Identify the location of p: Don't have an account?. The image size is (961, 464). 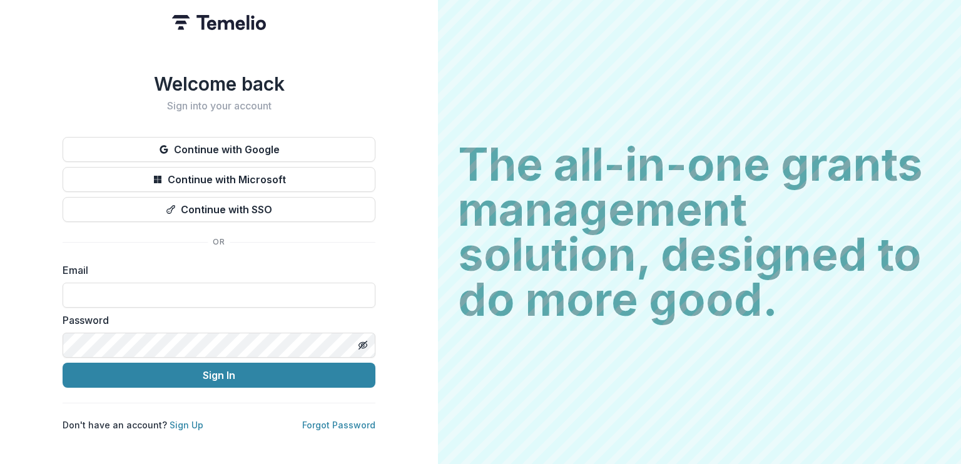
(133, 425).